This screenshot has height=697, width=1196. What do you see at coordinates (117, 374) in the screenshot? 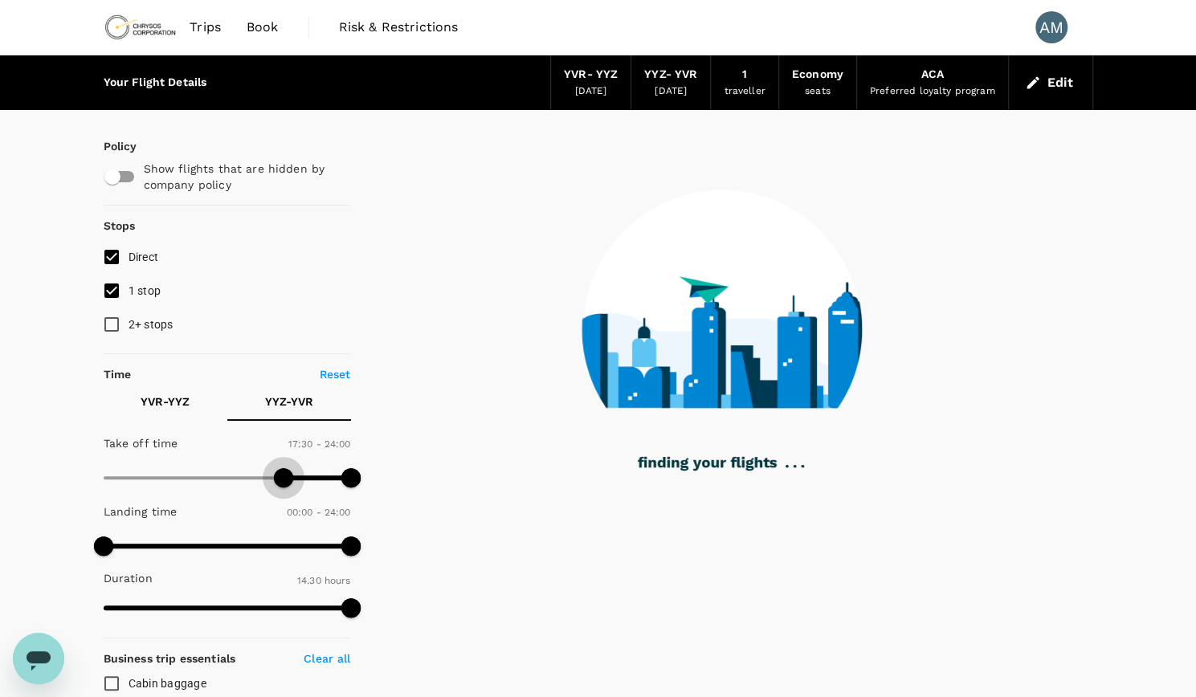
I see `p: Time` at bounding box center [117, 374].